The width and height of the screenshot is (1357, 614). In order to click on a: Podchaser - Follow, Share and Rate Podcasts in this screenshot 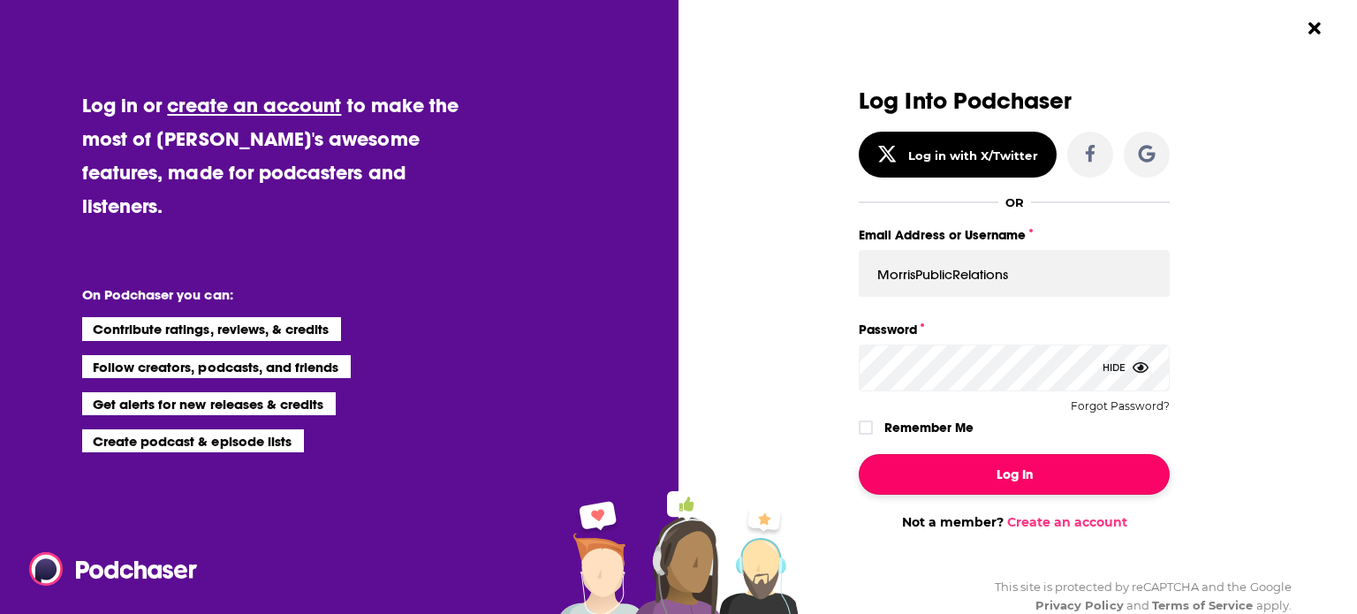, I will do `click(107, 569)`.